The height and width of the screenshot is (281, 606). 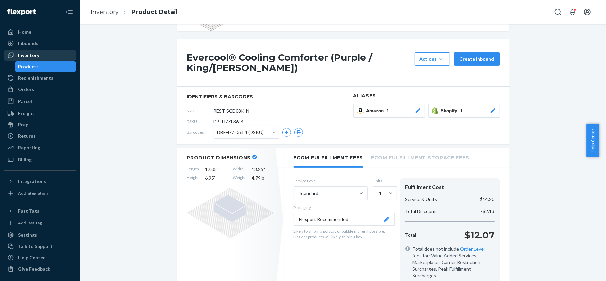 I want to click on span: 17.05, so click(x=216, y=170).